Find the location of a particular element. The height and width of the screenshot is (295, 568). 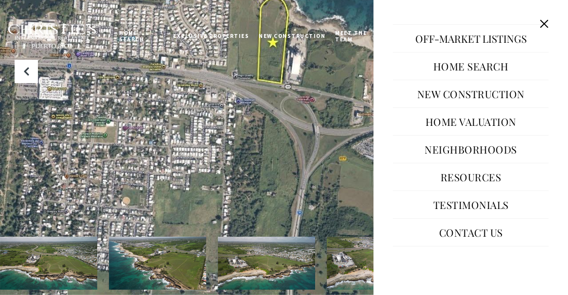

span: New Construction is located at coordinates (292, 36).